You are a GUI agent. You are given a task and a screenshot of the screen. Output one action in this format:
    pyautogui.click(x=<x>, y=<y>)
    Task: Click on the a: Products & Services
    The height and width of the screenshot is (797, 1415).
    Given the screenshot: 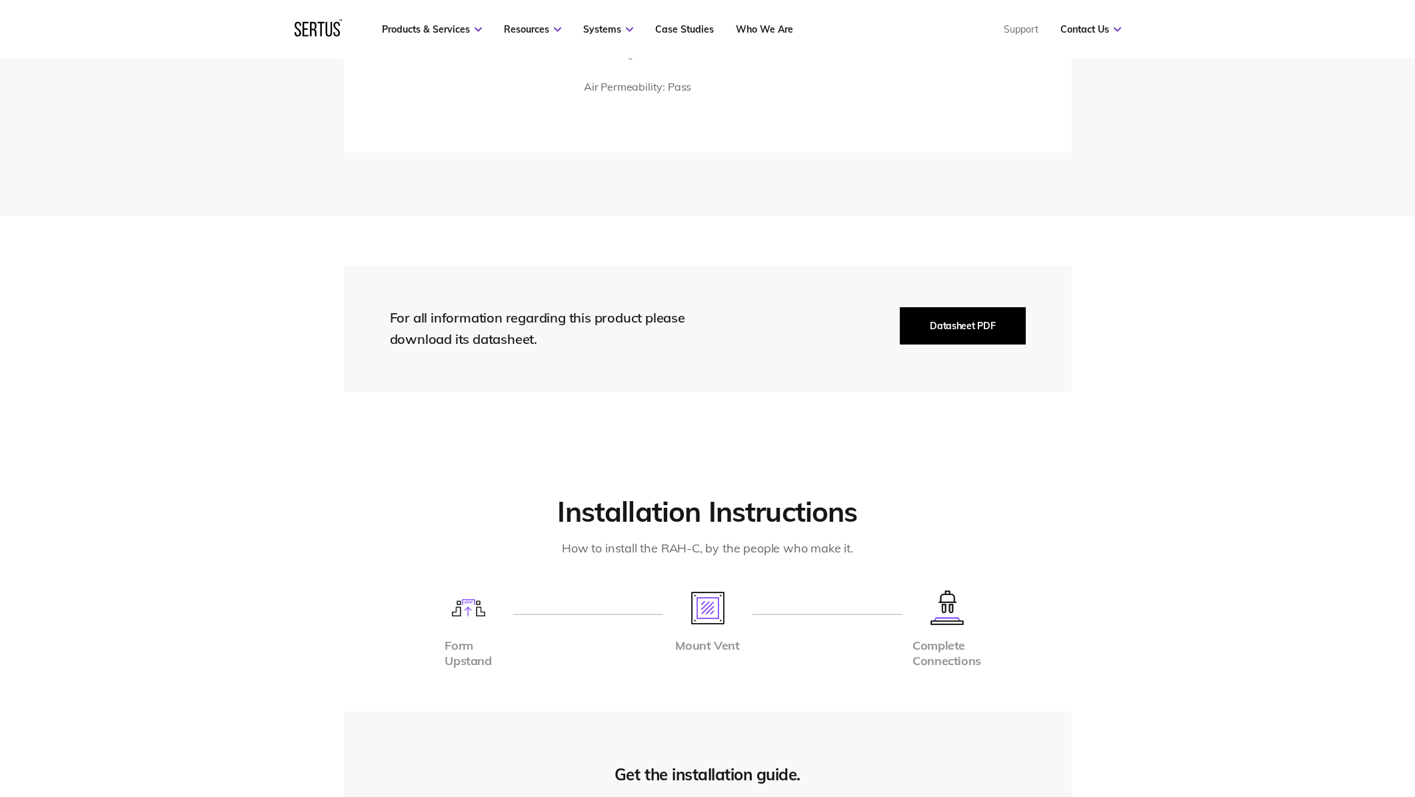 What is the action you would take?
    pyautogui.click(x=432, y=29)
    